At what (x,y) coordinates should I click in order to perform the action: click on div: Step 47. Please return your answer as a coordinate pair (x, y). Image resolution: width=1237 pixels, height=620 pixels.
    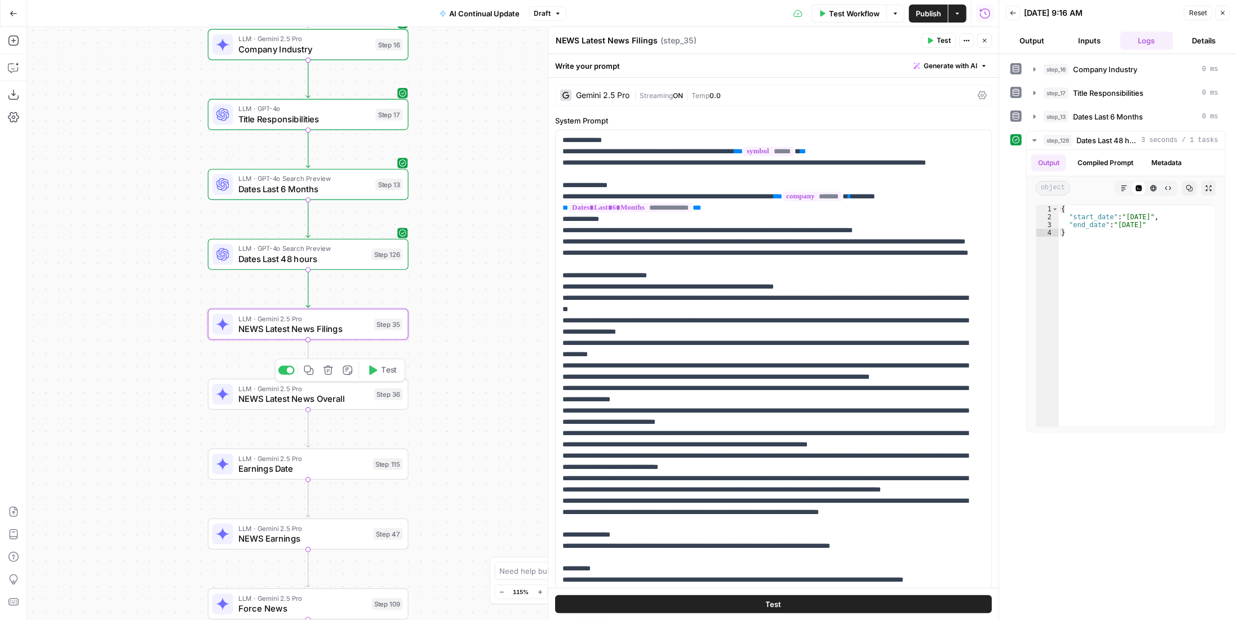
    Looking at the image, I should click on (388, 533).